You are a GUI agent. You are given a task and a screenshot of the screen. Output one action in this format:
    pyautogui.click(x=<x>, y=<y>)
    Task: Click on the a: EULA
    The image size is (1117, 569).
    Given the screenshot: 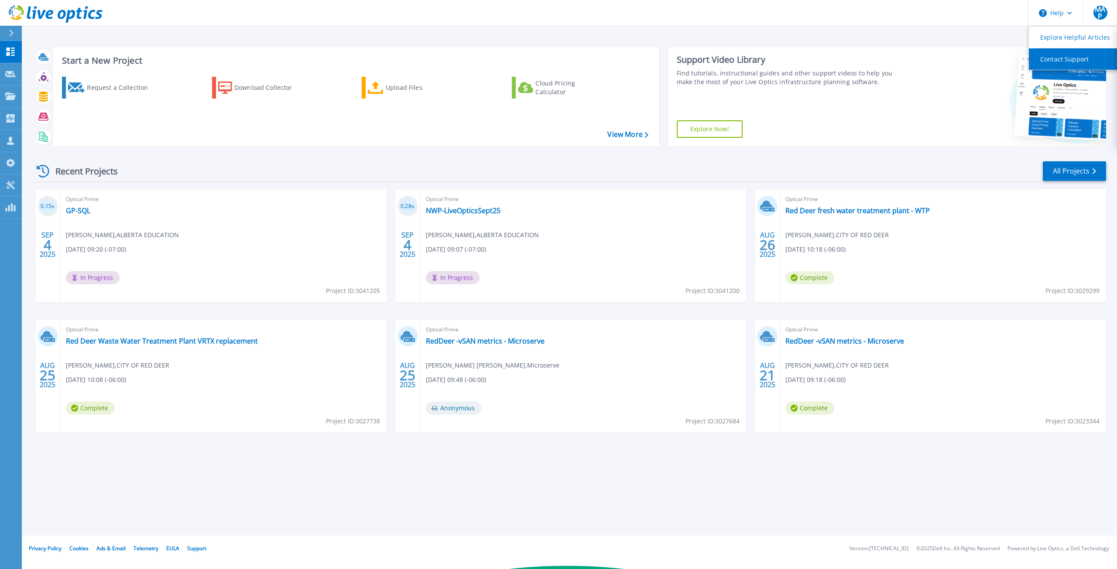 What is the action you would take?
    pyautogui.click(x=173, y=548)
    